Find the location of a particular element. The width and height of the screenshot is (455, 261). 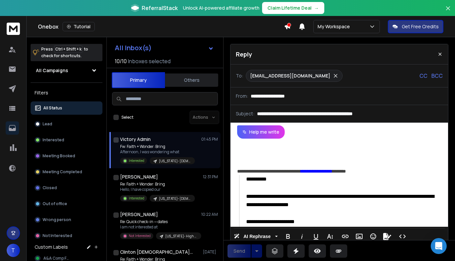

button: Tutorial is located at coordinates (78, 27).